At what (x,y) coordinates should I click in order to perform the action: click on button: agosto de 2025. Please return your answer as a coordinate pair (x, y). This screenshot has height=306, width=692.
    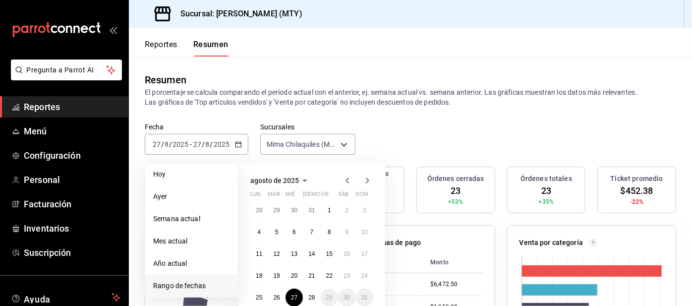
    Looking at the image, I should click on (281, 180).